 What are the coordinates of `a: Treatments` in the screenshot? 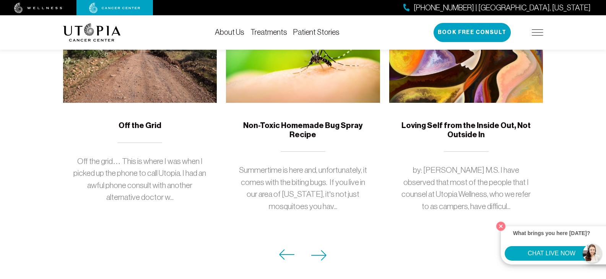 It's located at (269, 32).